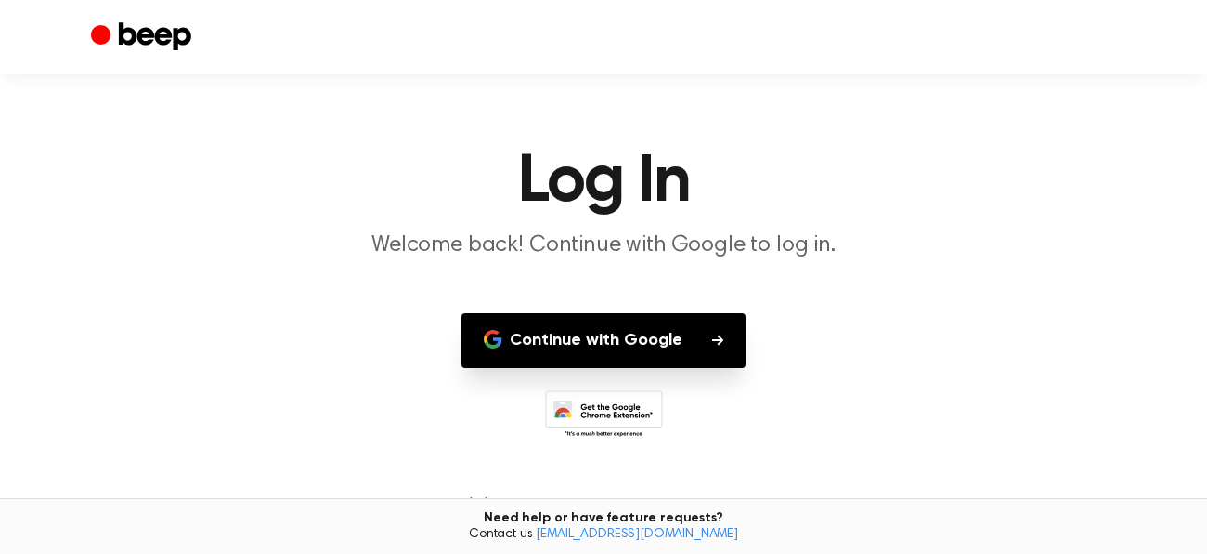 Image resolution: width=1207 pixels, height=554 pixels. What do you see at coordinates (693, 505) in the screenshot?
I see `a: Create an Account` at bounding box center [693, 505].